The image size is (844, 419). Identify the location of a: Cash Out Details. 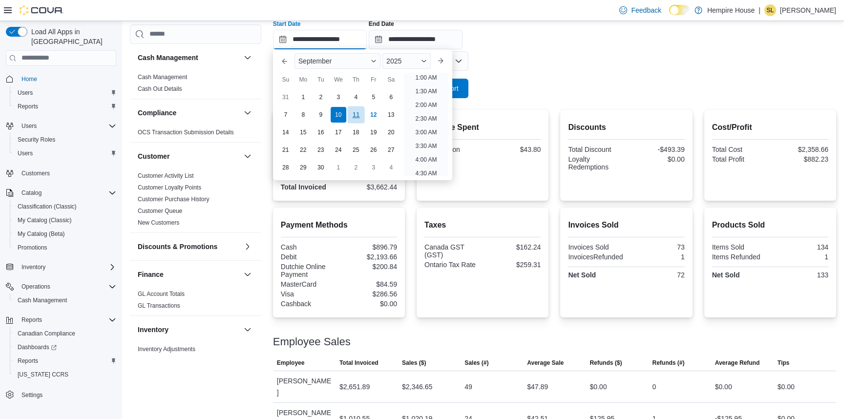
(160, 89).